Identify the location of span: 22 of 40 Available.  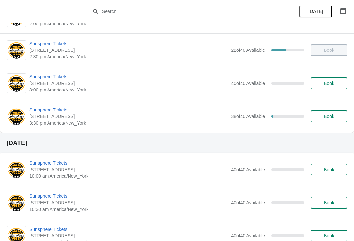
(248, 50).